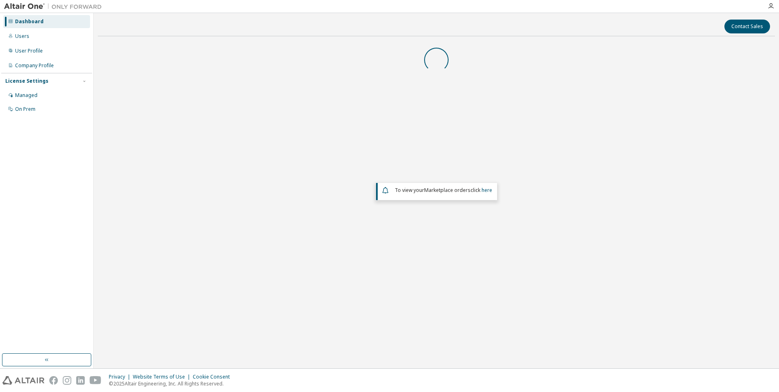  Describe the element at coordinates (29, 22) in the screenshot. I see `div: Dashboard` at that location.